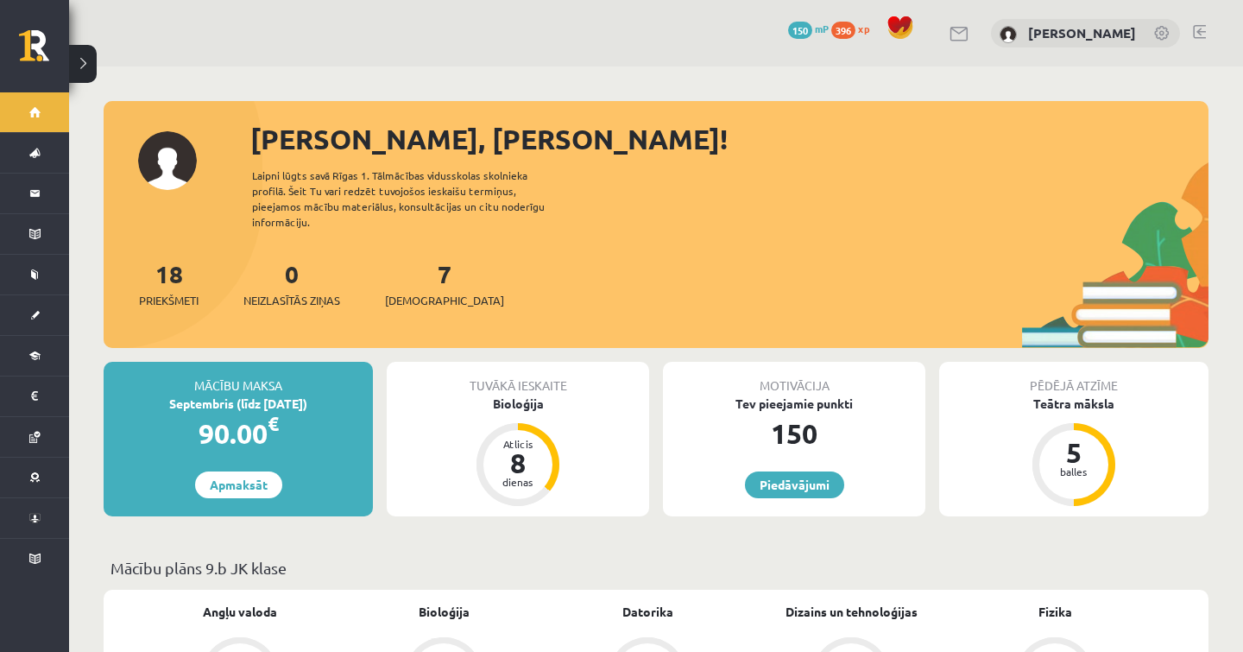 Image resolution: width=1243 pixels, height=652 pixels. What do you see at coordinates (1055, 611) in the screenshot?
I see `a: Fizika` at bounding box center [1055, 611].